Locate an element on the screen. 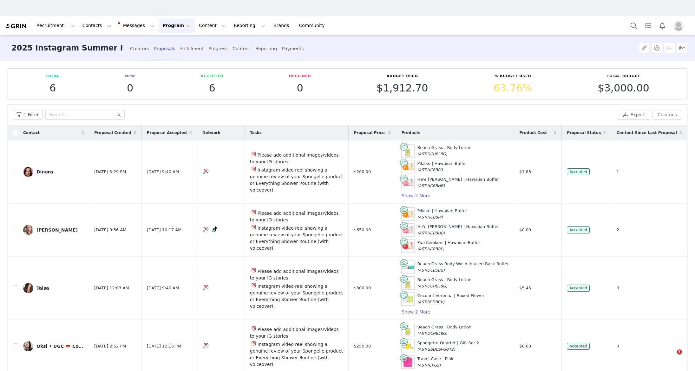 The width and height of the screenshot is (695, 371). img: placeholder-profile.jpg is located at coordinates (679, 26).